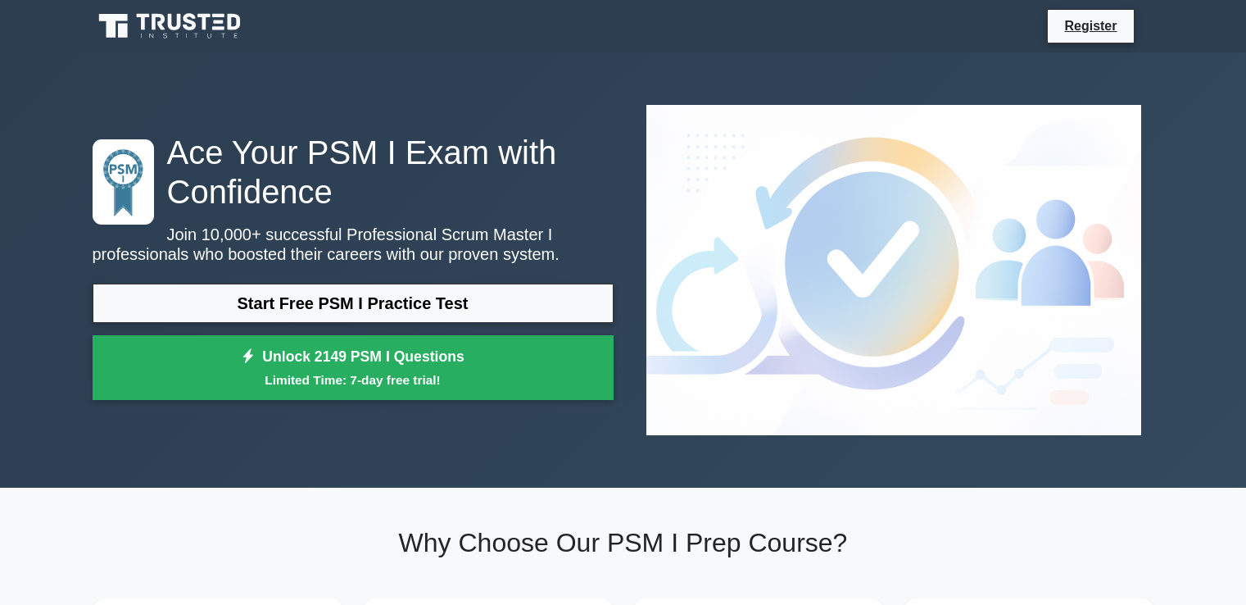 This screenshot has height=605, width=1246. What do you see at coordinates (353, 303) in the screenshot?
I see `a: Start Free PSM I Practice Test` at bounding box center [353, 303].